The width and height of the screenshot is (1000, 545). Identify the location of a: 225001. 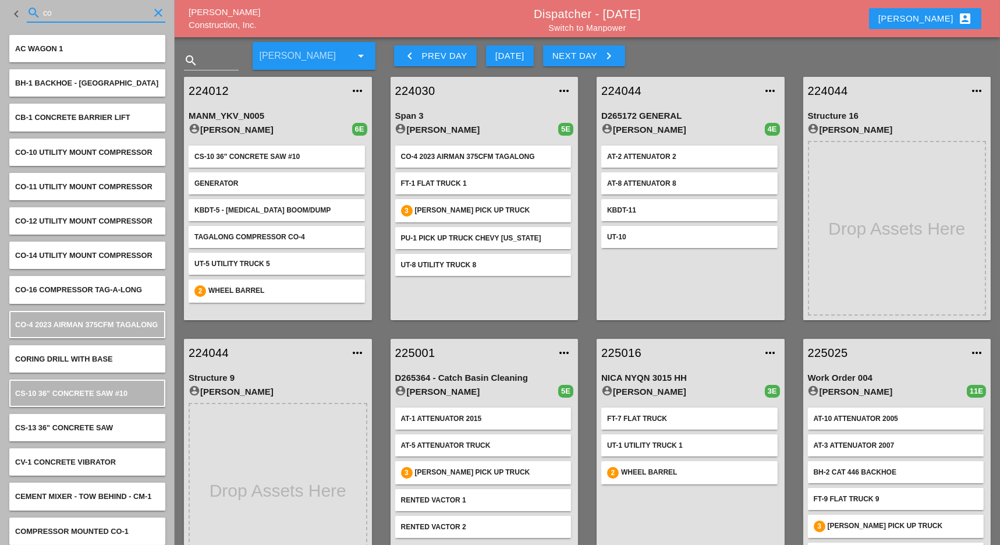
(473, 353).